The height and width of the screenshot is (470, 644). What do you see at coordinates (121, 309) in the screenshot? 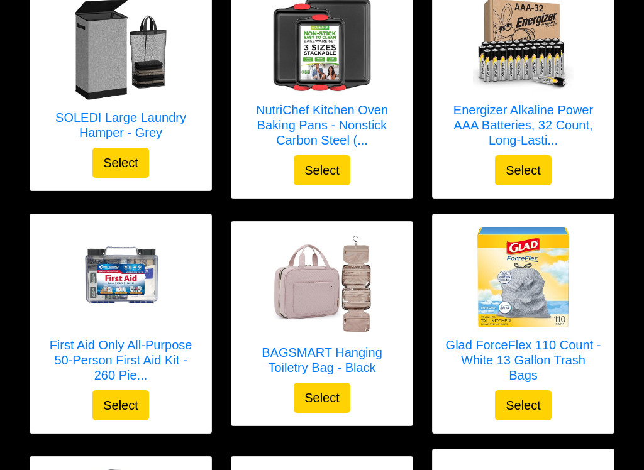
I see `a: First Aid Only All-Purpose 50-Person First Aid Kit - 260 Pieces First Aid Only All-Purpose 50-Per...` at bounding box center [121, 309].